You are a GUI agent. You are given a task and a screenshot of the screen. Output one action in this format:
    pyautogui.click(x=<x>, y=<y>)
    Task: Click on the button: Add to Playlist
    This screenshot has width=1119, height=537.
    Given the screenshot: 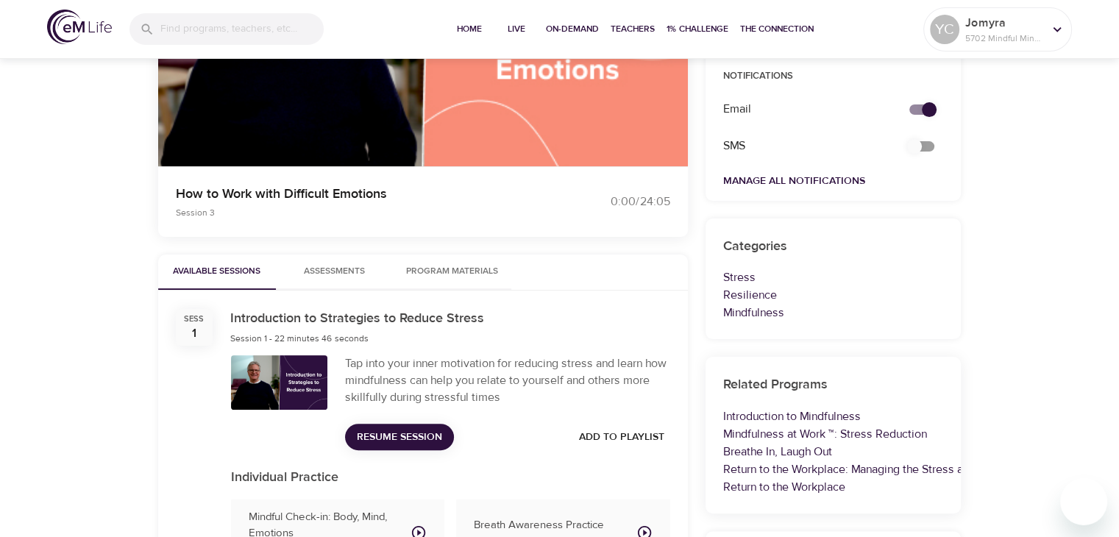 What is the action you would take?
    pyautogui.click(x=622, y=437)
    